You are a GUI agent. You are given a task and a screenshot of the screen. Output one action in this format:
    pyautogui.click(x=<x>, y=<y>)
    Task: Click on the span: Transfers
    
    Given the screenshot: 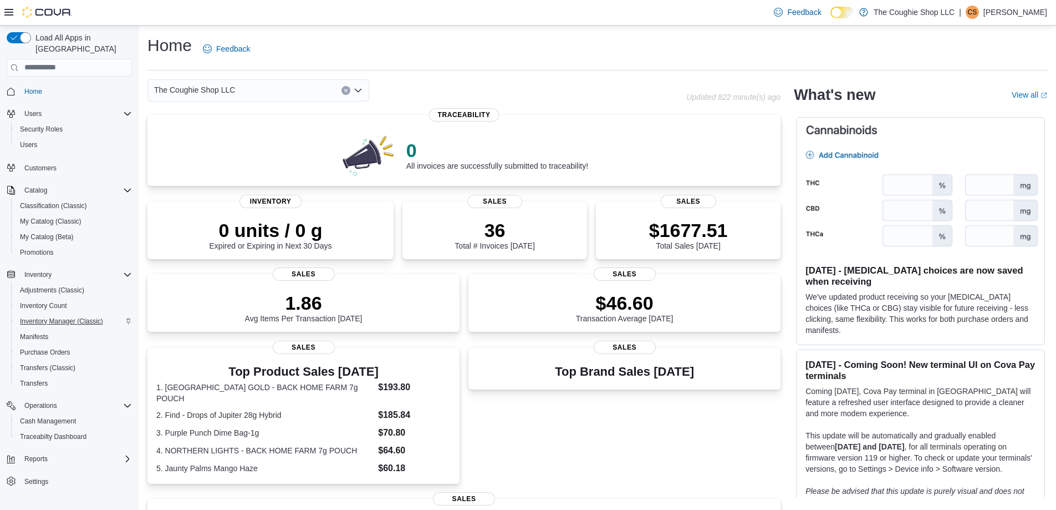 What is the action you would take?
    pyautogui.click(x=34, y=383)
    